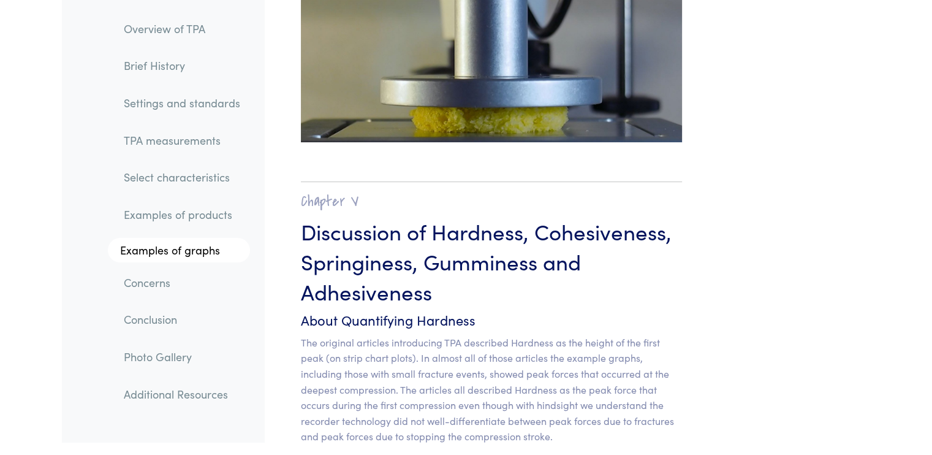  Describe the element at coordinates (182, 66) in the screenshot. I see `a: Brief History` at that location.